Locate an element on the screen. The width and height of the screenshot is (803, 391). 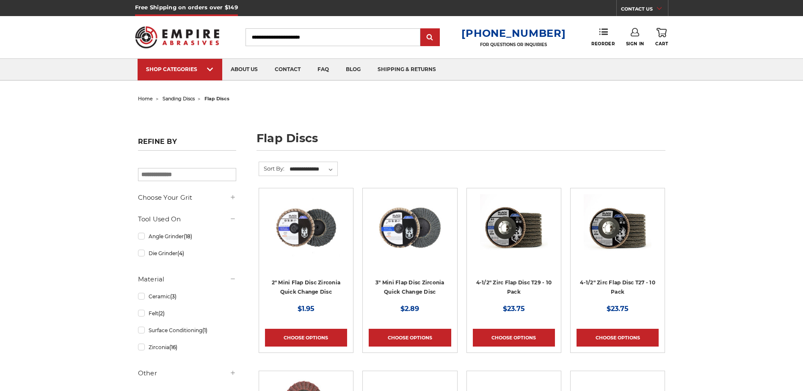
a: sanding discs is located at coordinates (179, 99).